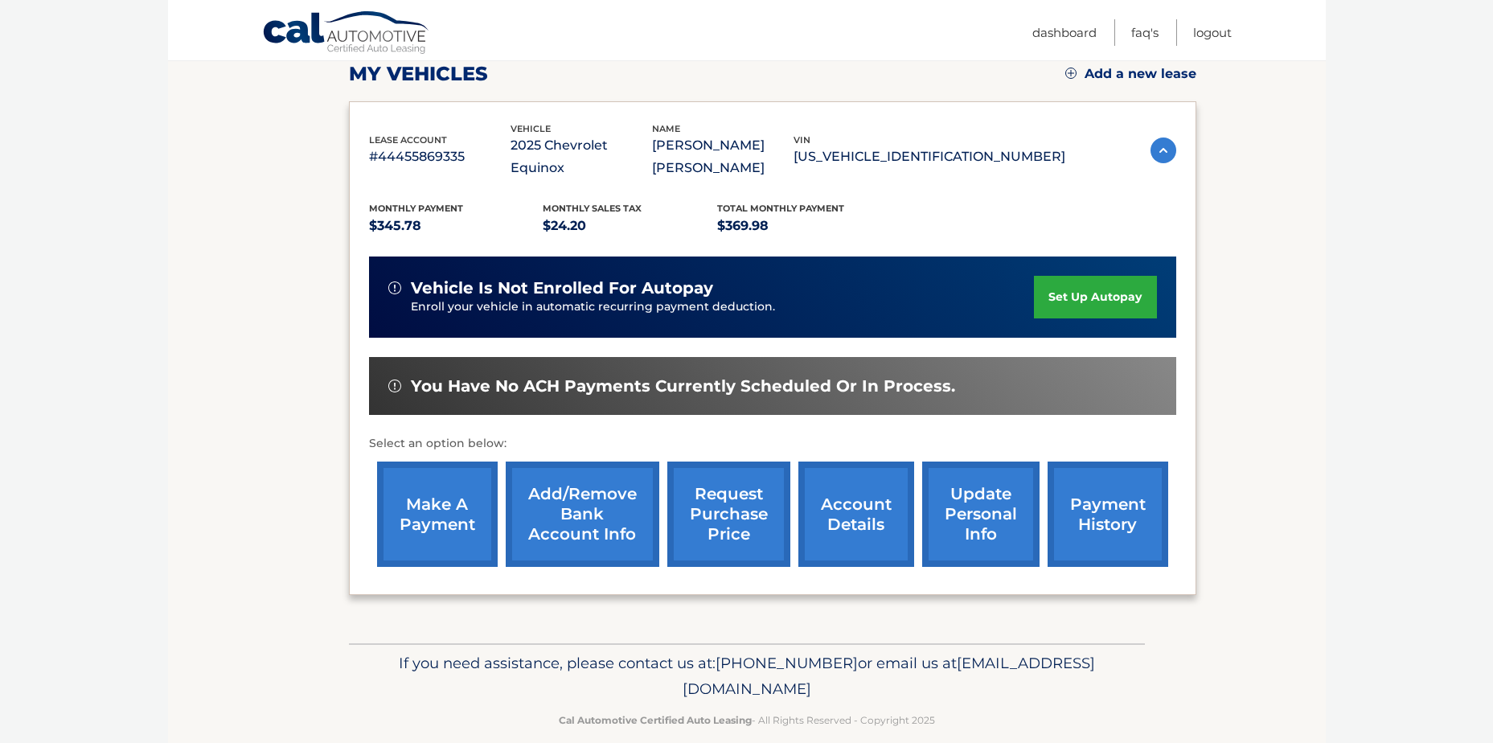 The height and width of the screenshot is (743, 1493). I want to click on a: payment history, so click(1108, 514).